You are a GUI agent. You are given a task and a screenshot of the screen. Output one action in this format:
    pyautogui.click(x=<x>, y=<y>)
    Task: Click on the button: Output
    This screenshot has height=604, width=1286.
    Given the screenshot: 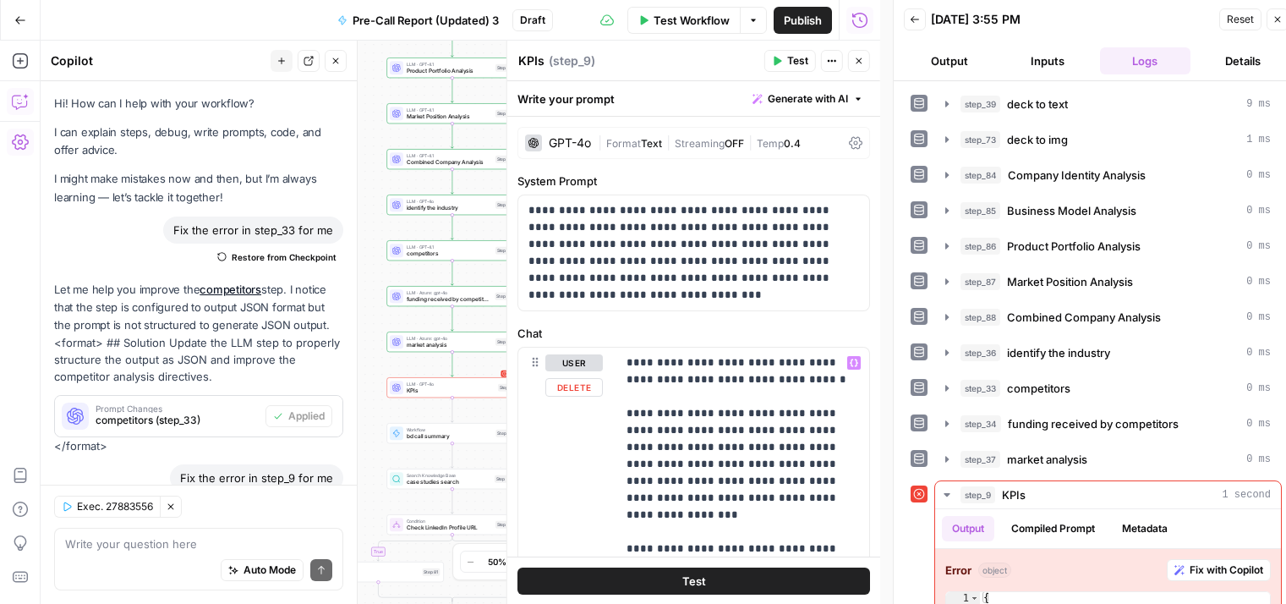 What is the action you would take?
    pyautogui.click(x=949, y=61)
    